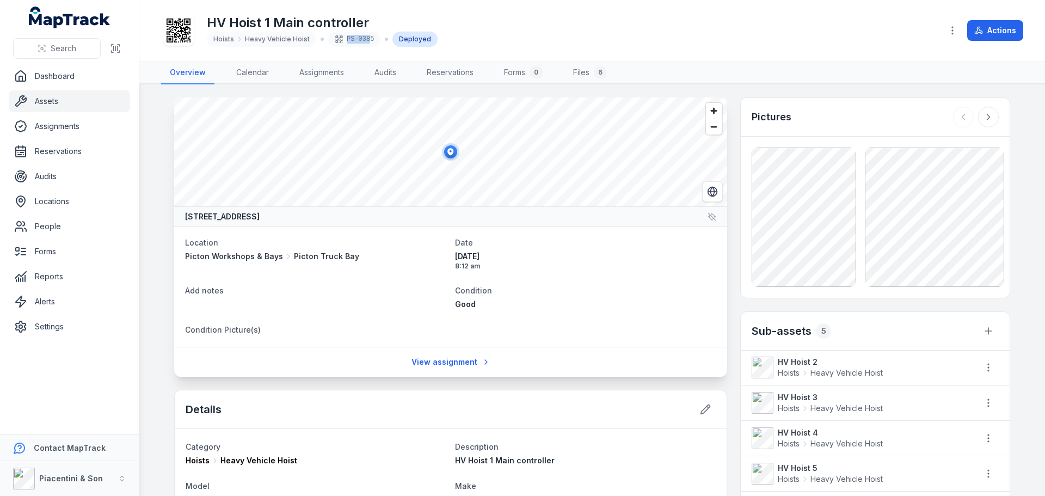 Image resolution: width=1045 pixels, height=496 pixels. Describe the element at coordinates (316, 256) in the screenshot. I see `a: Picton Workshops & BaysPicton Truck Bay` at that location.